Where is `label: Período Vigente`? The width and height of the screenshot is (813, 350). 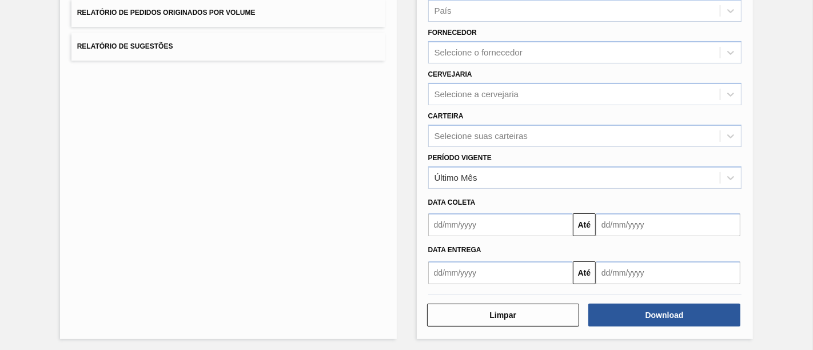
label: Período Vigente is located at coordinates (459, 158).